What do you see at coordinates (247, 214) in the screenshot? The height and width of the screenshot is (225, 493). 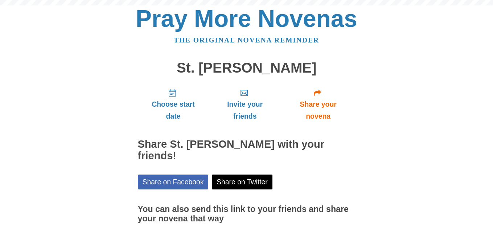 I see `h3: You can also send this link to your friends and share your novena that way` at bounding box center [247, 214].